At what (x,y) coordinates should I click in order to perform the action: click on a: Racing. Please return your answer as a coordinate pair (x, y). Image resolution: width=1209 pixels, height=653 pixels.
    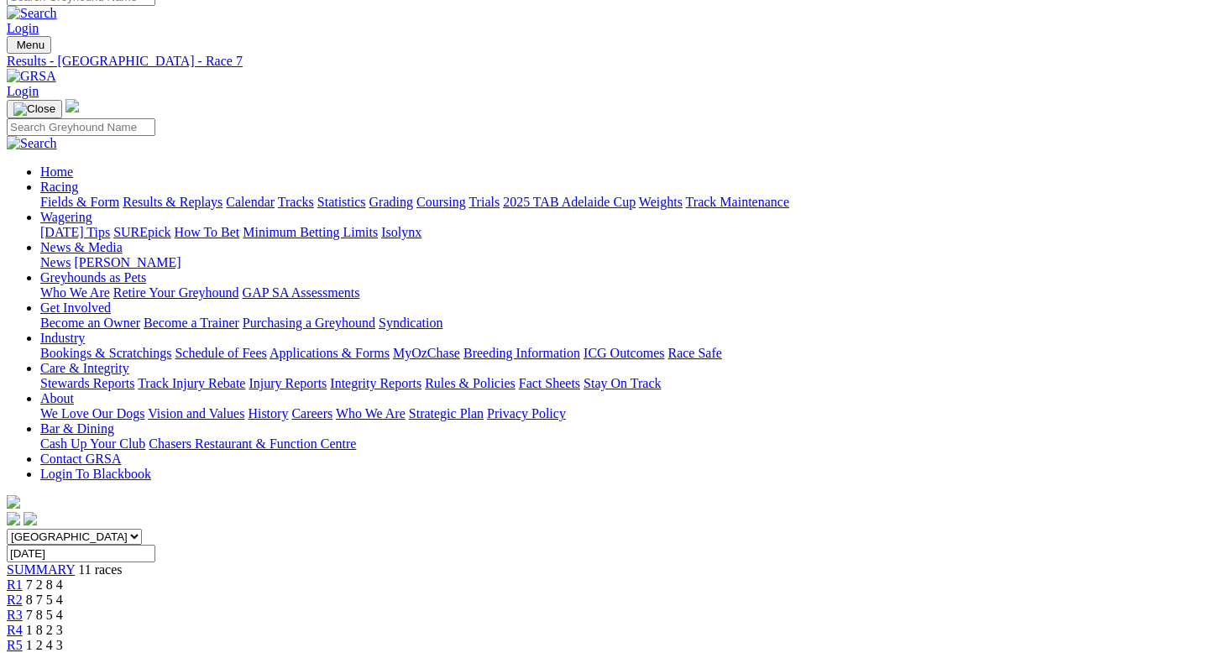
    Looking at the image, I should click on (59, 186).